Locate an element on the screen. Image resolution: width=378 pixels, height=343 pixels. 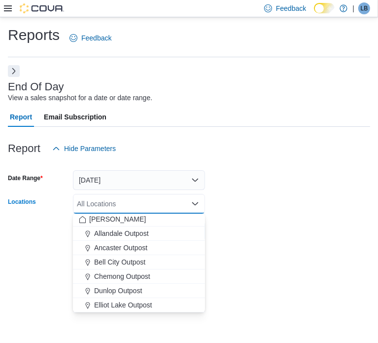
span: LB is located at coordinates (365, 8).